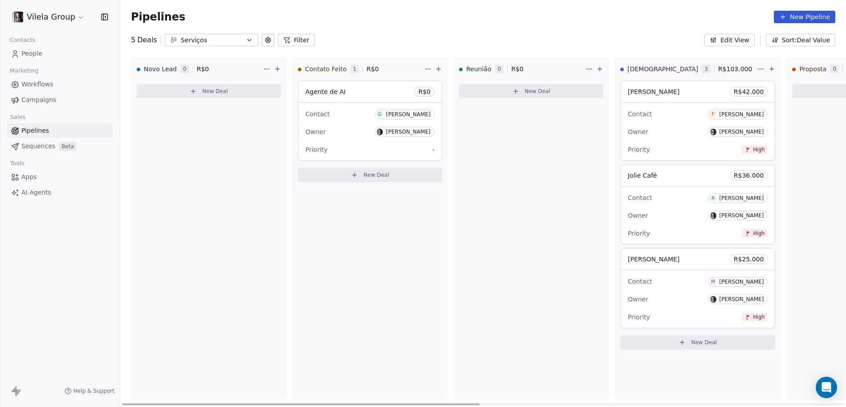  I want to click on button: Vilela Group, so click(49, 17).